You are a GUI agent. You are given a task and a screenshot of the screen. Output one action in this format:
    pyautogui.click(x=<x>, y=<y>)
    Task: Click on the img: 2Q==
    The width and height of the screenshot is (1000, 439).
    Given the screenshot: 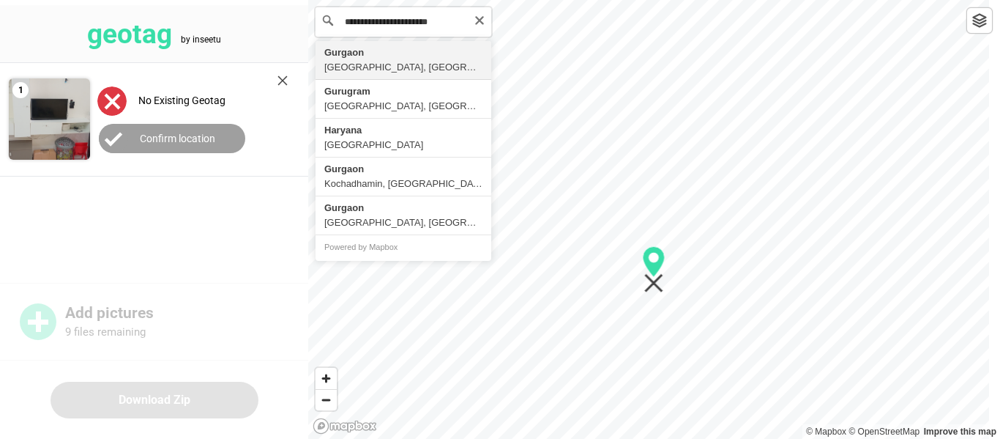 What is the action you would take?
    pyautogui.click(x=49, y=119)
    